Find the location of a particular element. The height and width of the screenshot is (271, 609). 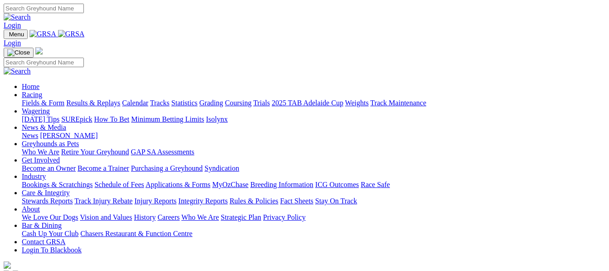

a: Applications & Forms is located at coordinates (178, 184).